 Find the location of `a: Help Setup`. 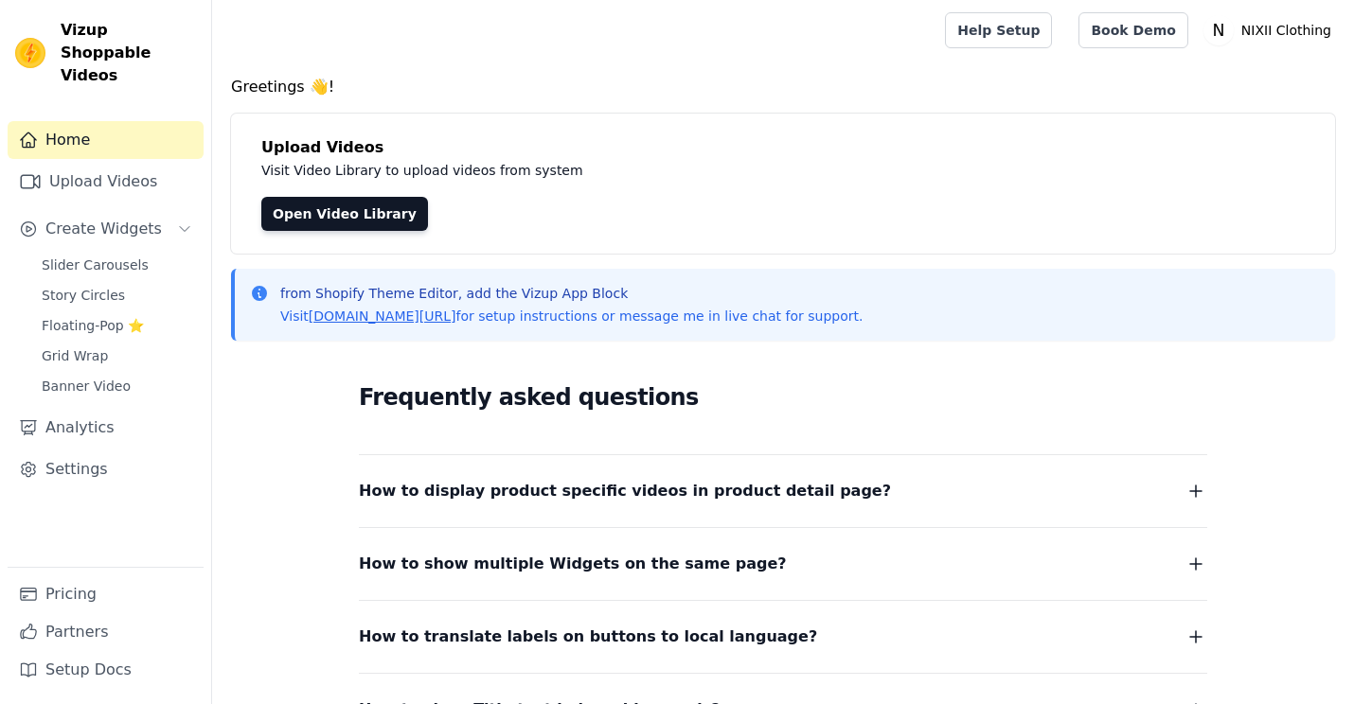

a: Help Setup is located at coordinates (998, 30).